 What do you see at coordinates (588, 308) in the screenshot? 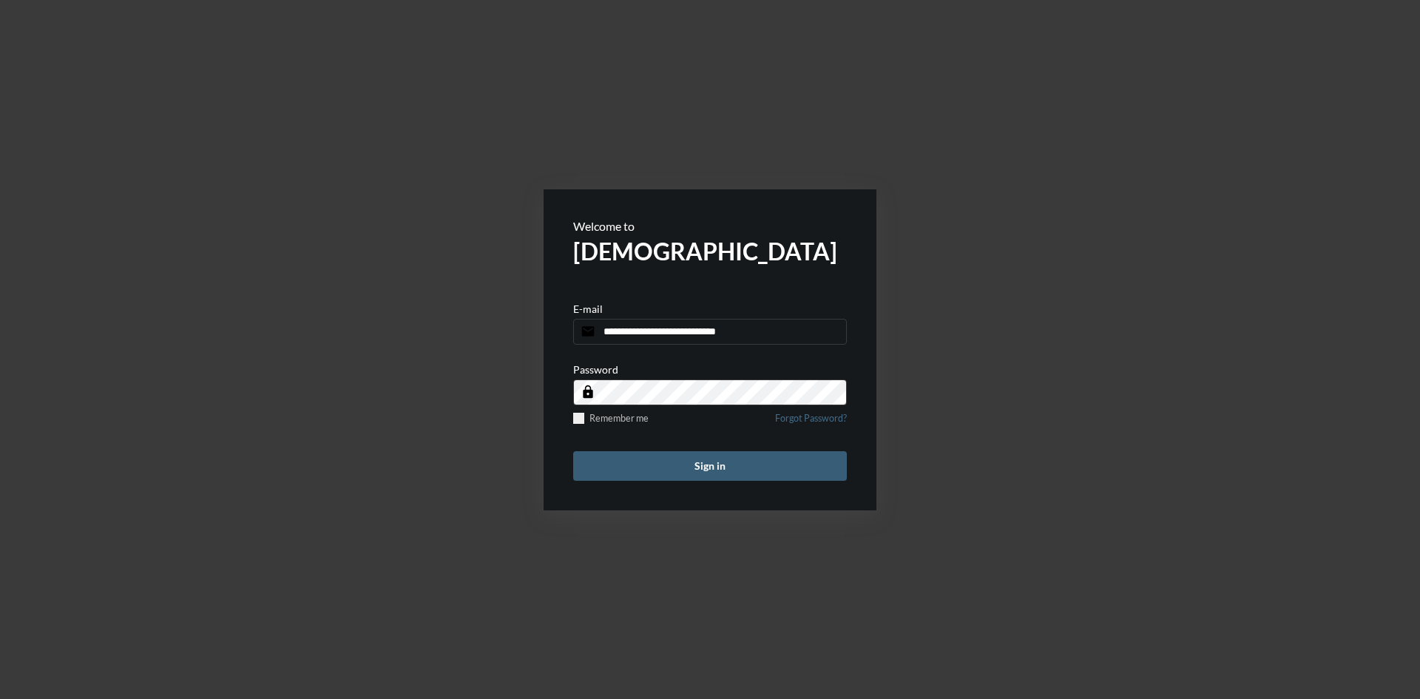
I see `p: E-mail` at bounding box center [588, 308].